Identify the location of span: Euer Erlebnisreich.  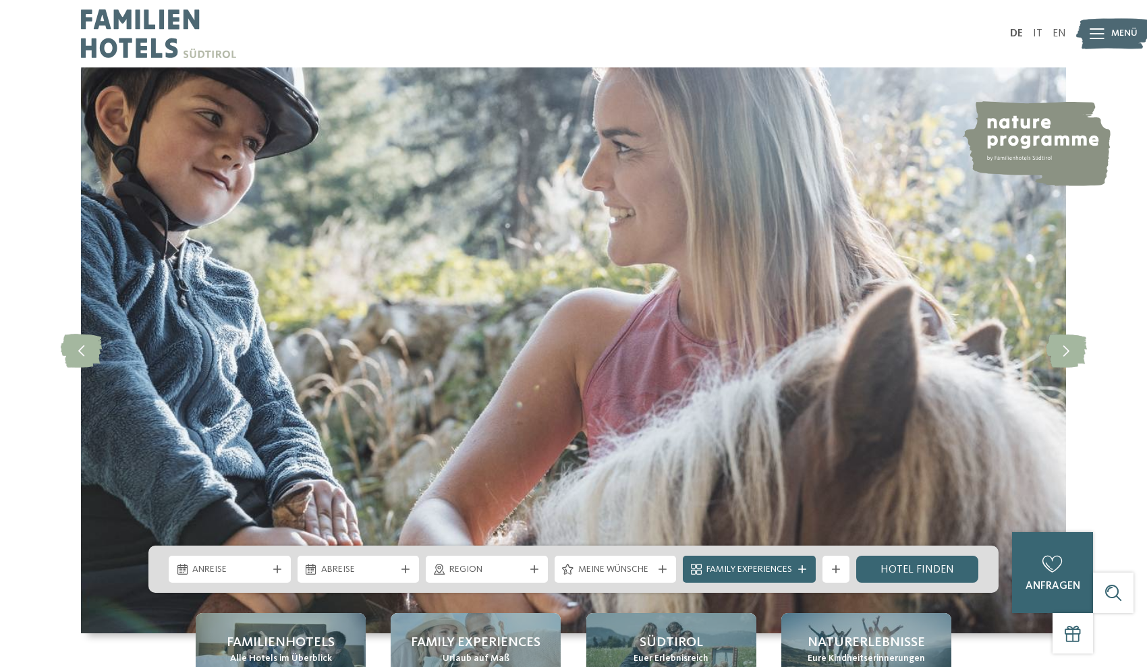
(671, 659).